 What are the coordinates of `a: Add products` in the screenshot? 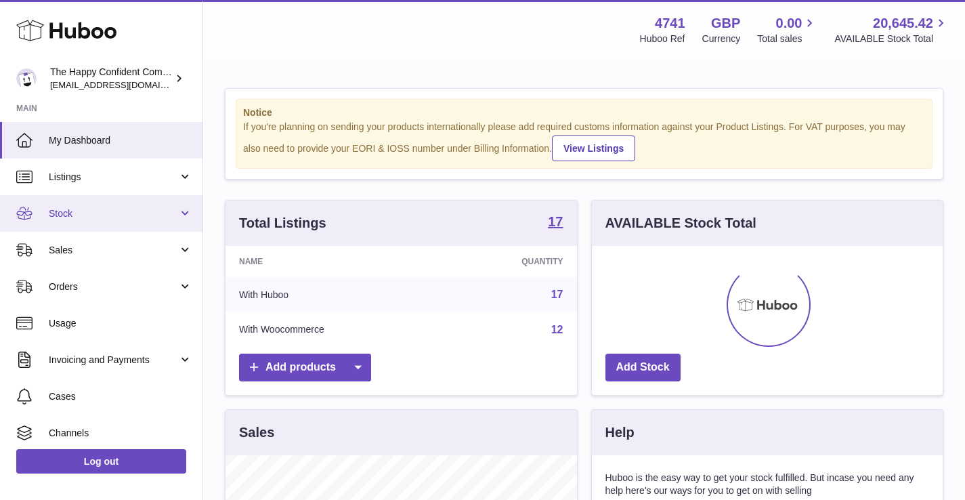 It's located at (305, 367).